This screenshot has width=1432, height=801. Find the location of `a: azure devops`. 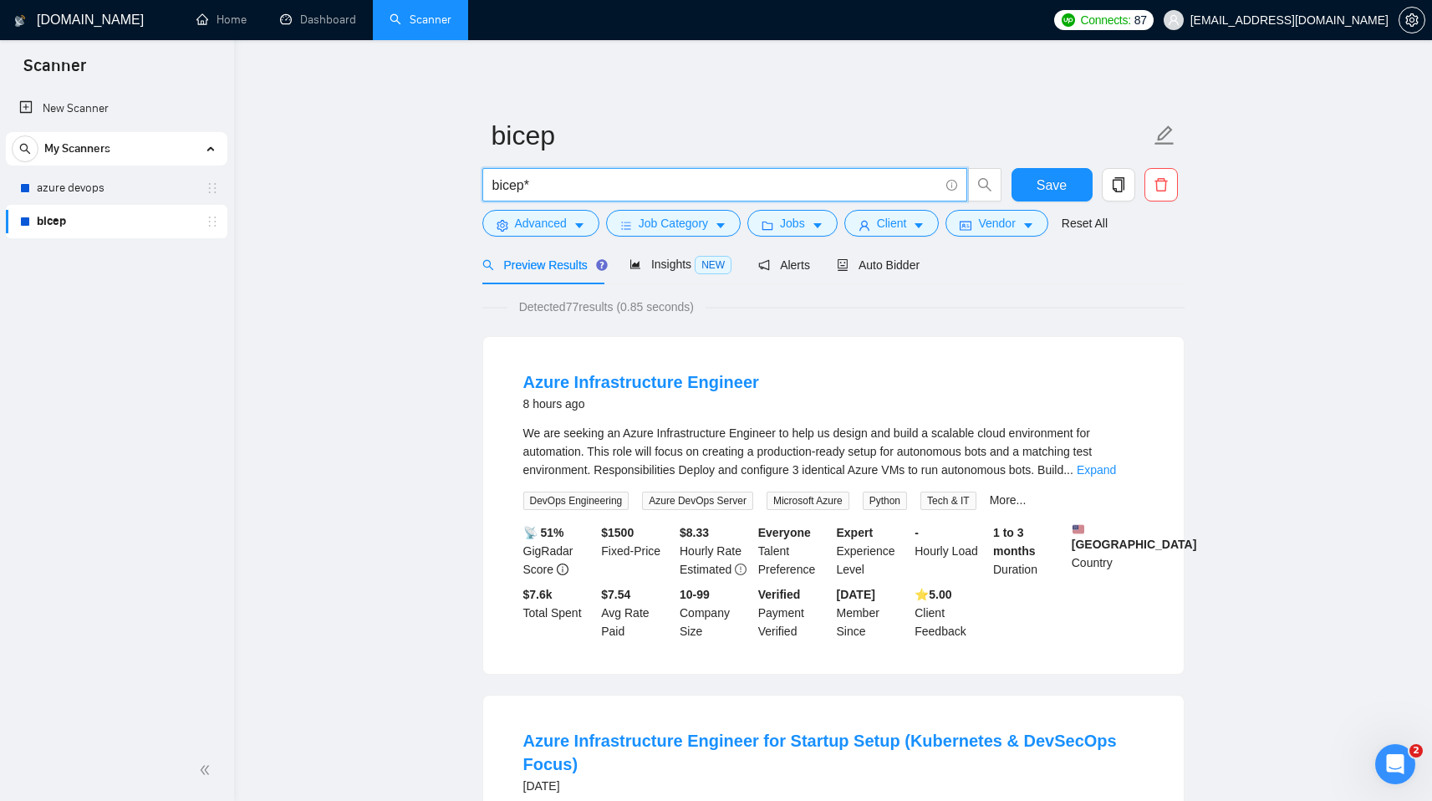

a: azure devops is located at coordinates (116, 188).